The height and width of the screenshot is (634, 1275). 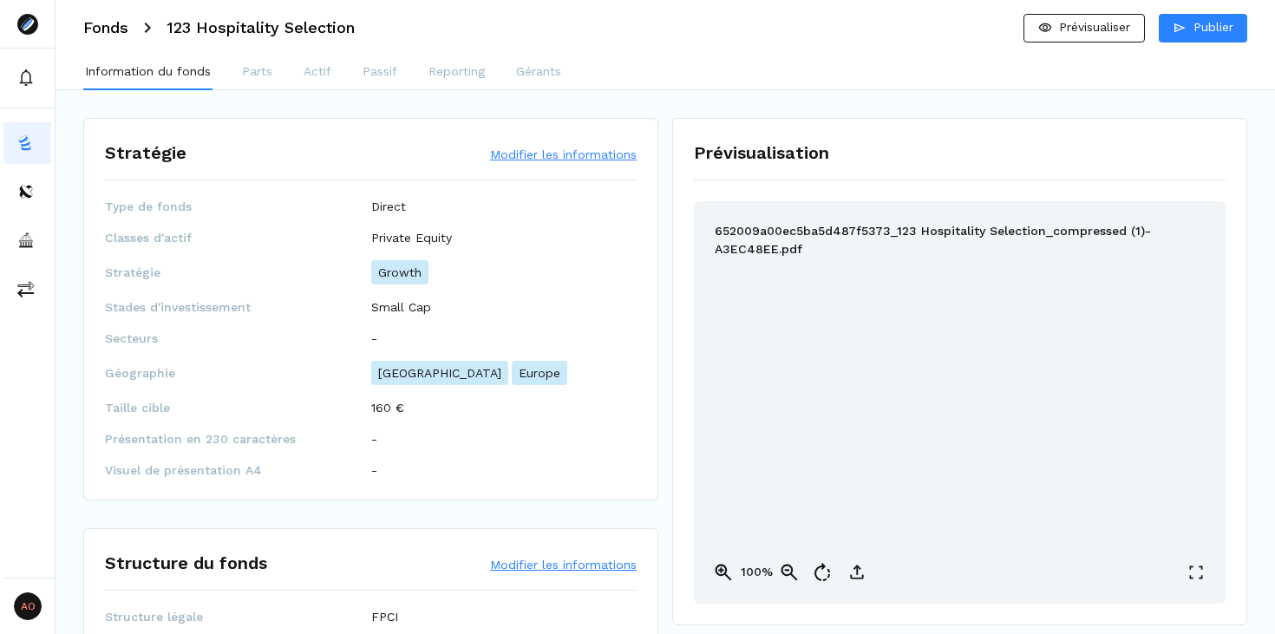 What do you see at coordinates (959, 153) in the screenshot?
I see `h1: Prévisualisation` at bounding box center [959, 153].